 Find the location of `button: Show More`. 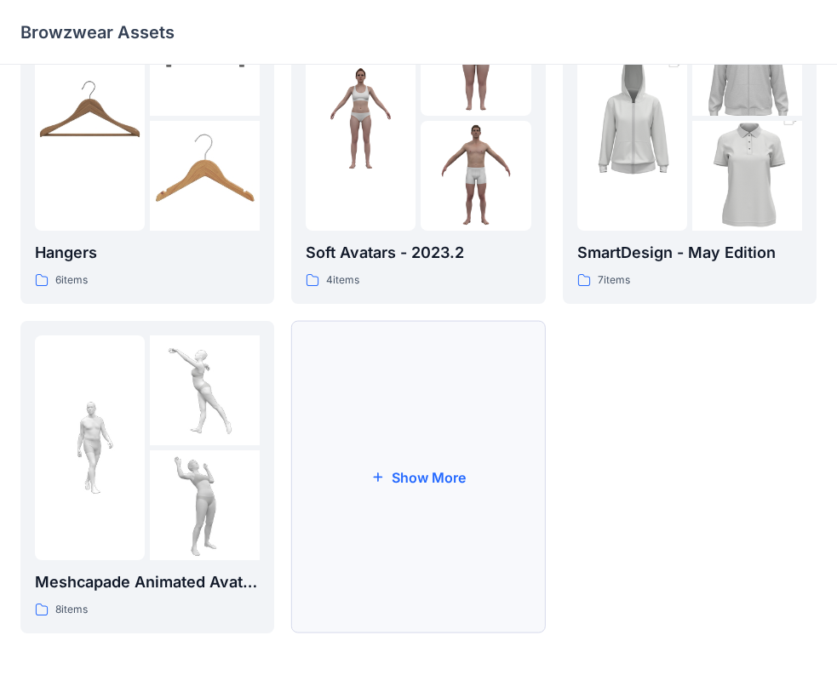

button: Show More is located at coordinates (418, 477).